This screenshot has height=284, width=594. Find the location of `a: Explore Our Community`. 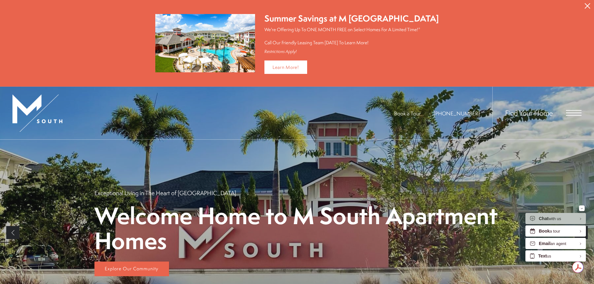

a: Explore Our Community is located at coordinates (132, 269).